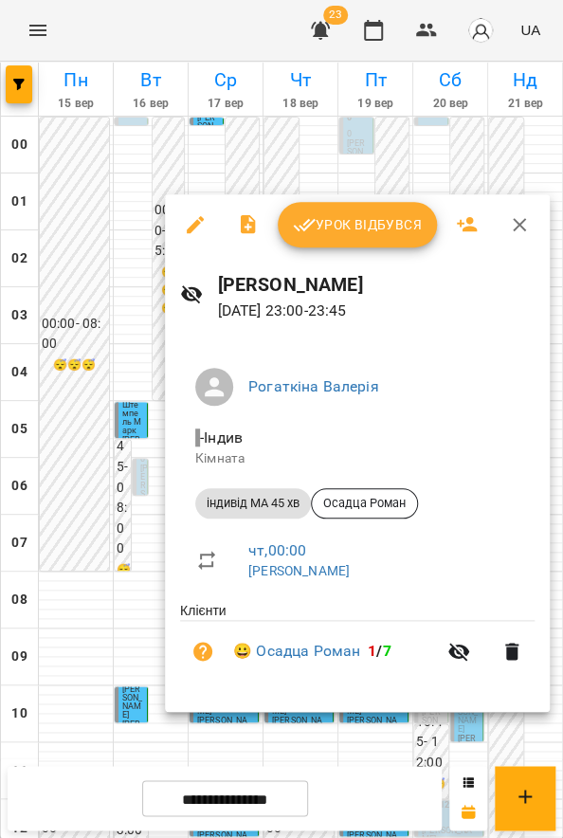 This screenshot has width=563, height=838. What do you see at coordinates (357, 225) in the screenshot?
I see `span: Урок відбувся` at bounding box center [357, 225].